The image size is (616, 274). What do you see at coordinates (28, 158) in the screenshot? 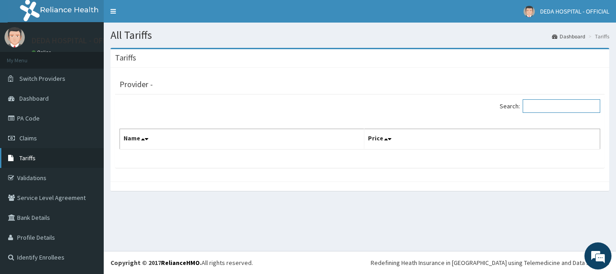
I see `span: Tariffs` at bounding box center [28, 158].